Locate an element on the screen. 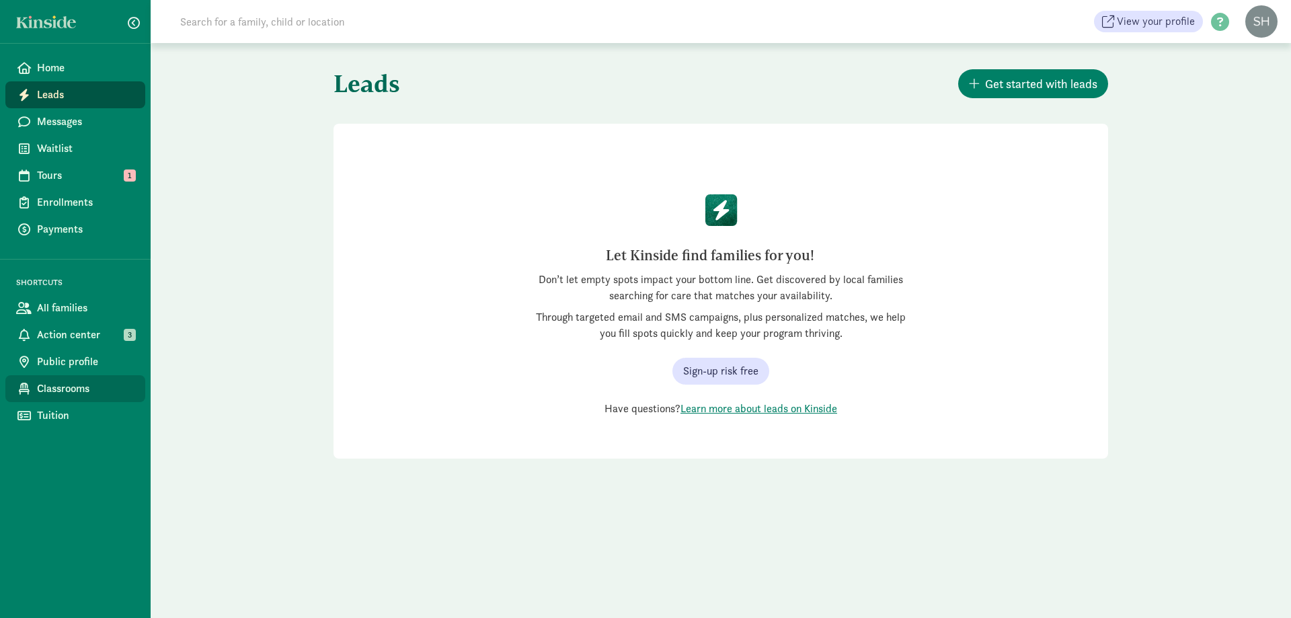 This screenshot has width=1291, height=618. span: Leads is located at coordinates (85, 95).